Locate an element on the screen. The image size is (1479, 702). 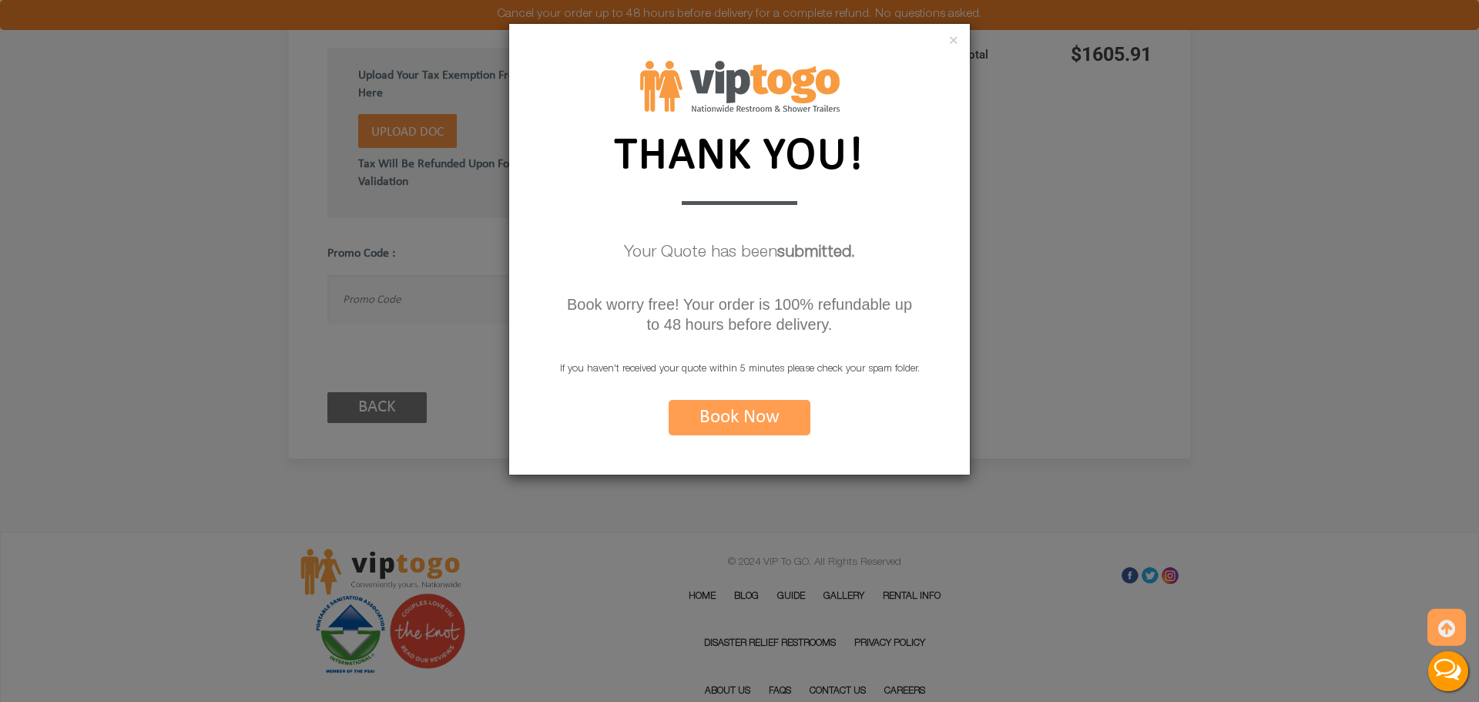
a: Book Now is located at coordinates (739, 420).